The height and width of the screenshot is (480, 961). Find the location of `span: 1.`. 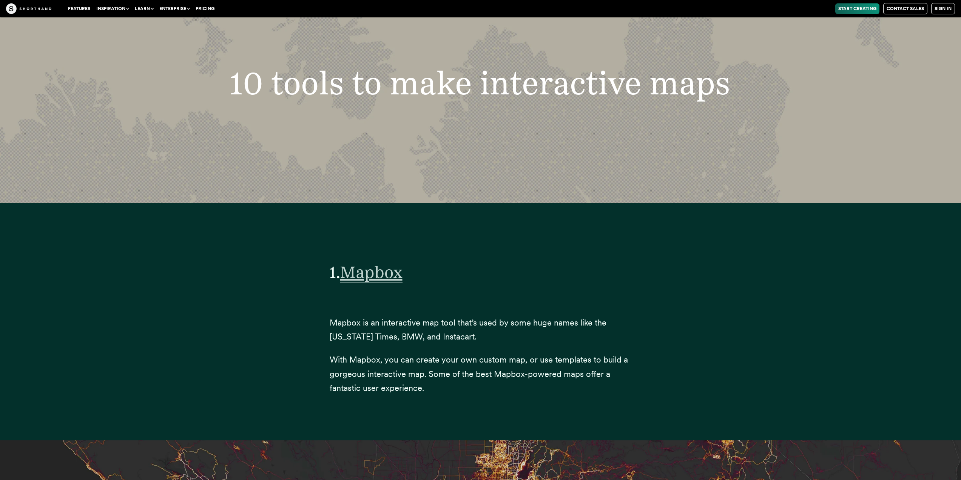

span: 1. is located at coordinates (335, 272).